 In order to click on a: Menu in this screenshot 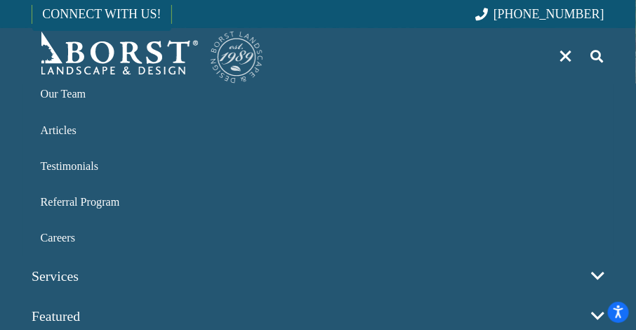, I will do `click(566, 56)`.